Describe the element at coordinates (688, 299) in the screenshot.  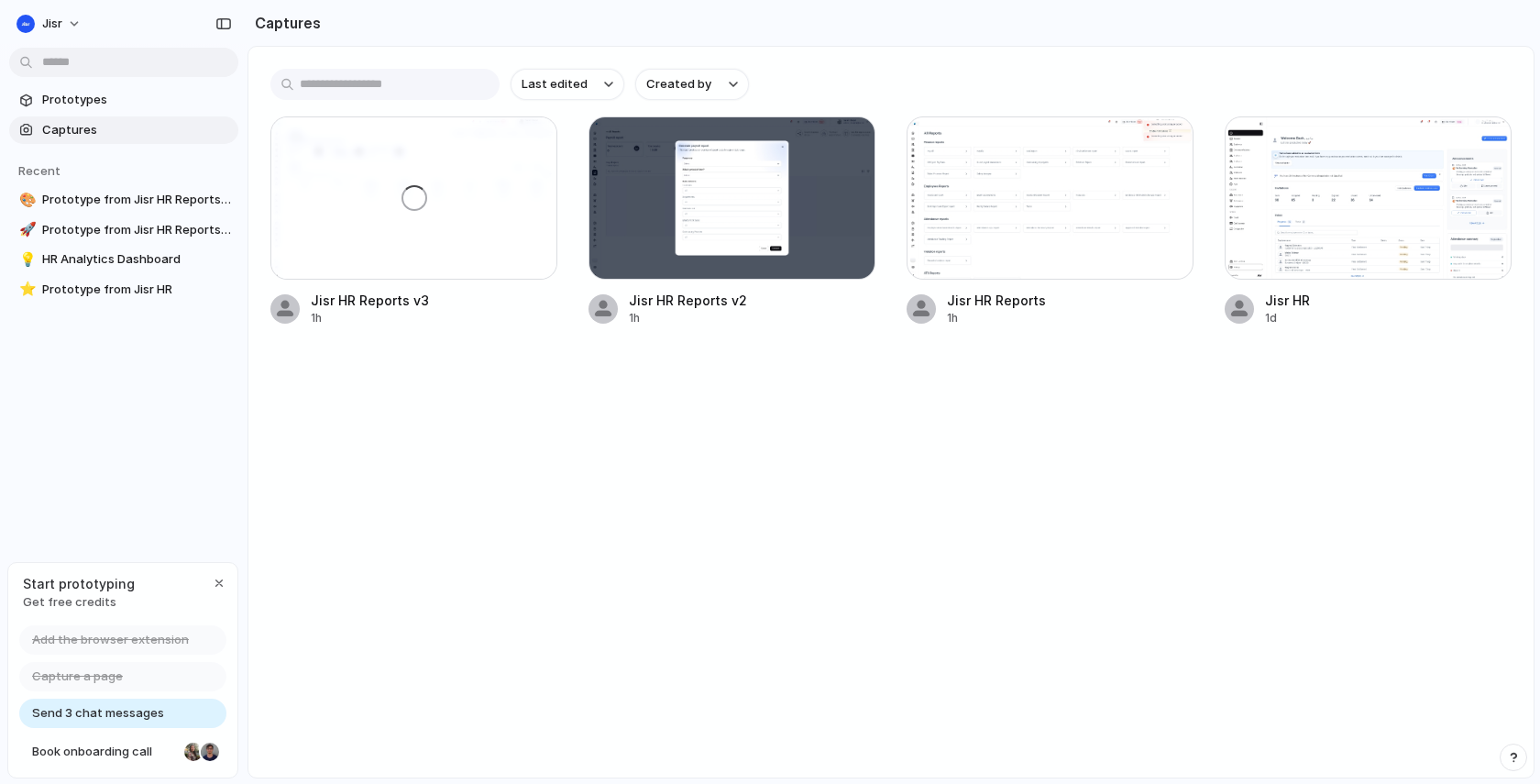
I see `div: Jisr HR Reports v2` at that location.